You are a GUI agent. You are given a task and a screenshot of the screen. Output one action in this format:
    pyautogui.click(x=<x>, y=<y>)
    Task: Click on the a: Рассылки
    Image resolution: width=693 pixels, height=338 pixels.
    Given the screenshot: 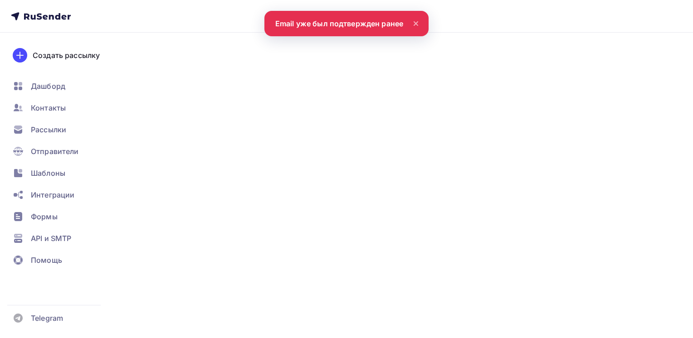 What is the action you would take?
    pyautogui.click(x=61, y=130)
    